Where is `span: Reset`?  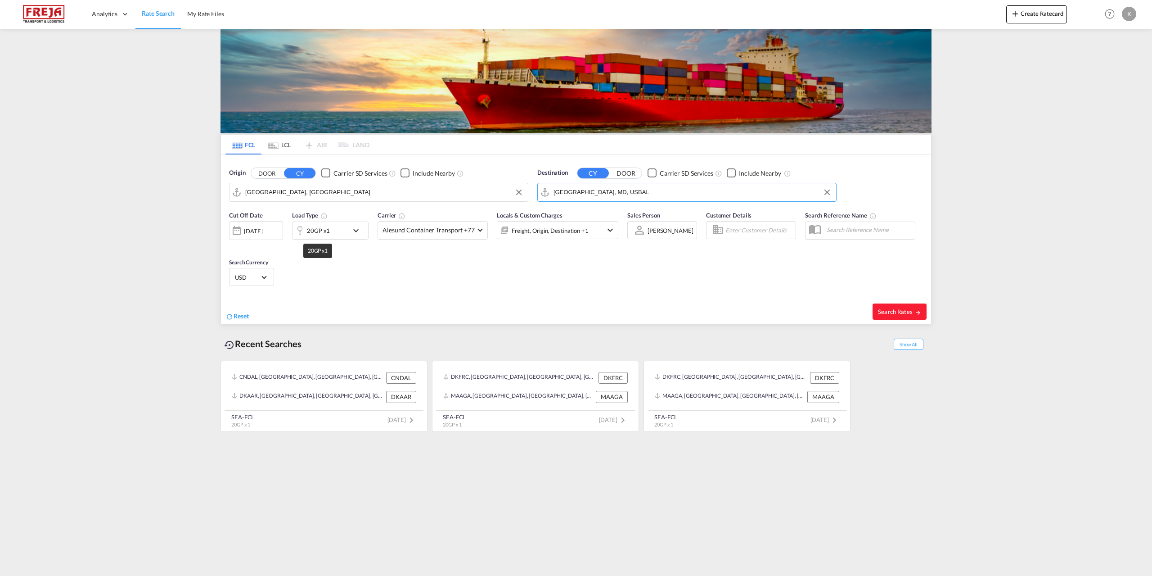 span: Reset is located at coordinates (241, 315).